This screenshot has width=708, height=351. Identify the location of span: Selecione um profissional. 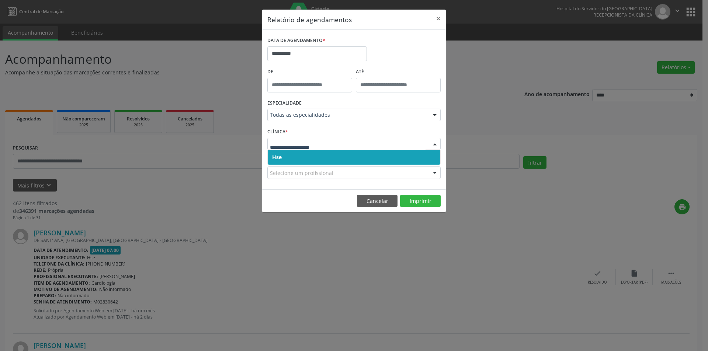
(301, 173).